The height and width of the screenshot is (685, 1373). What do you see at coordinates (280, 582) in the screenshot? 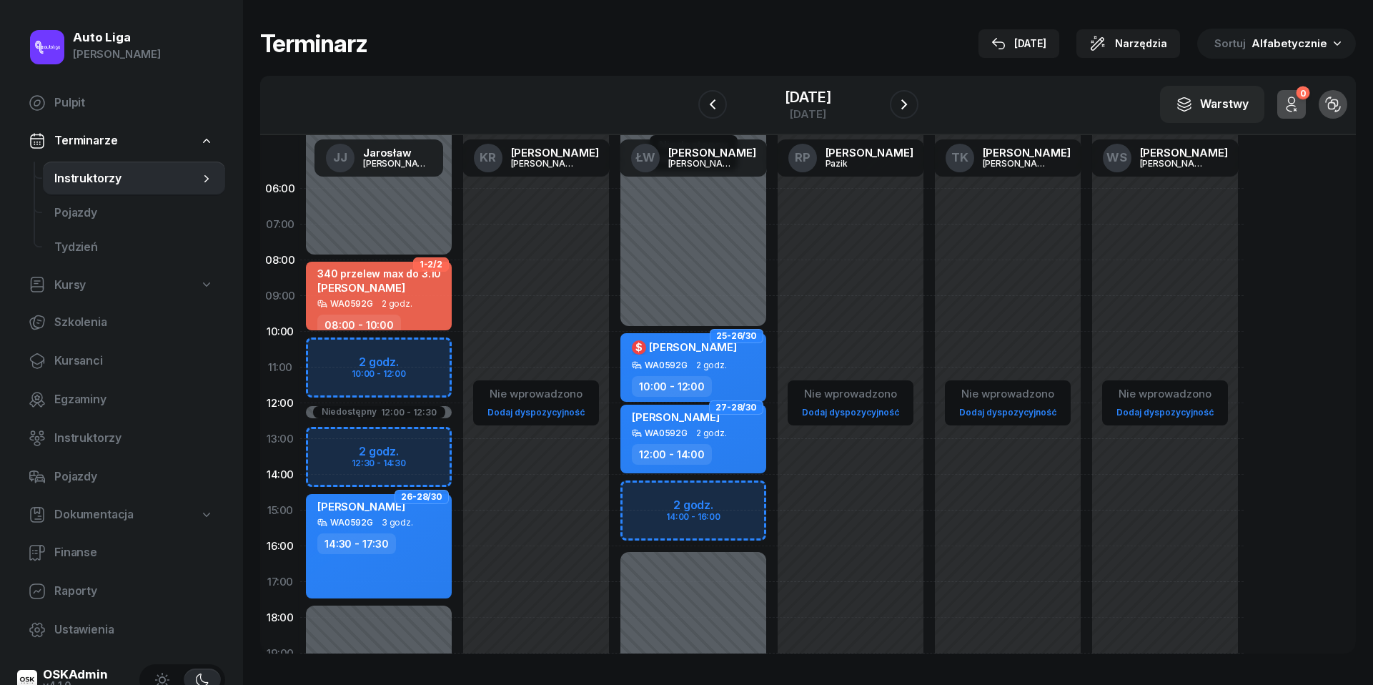
I see `div: 17:00` at bounding box center [280, 582].